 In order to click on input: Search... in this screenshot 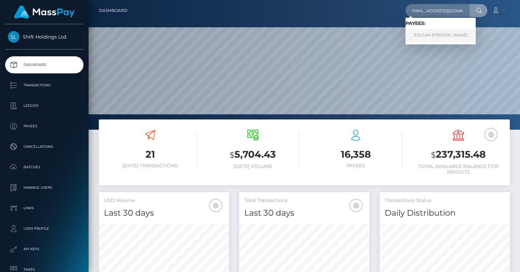, I will do `click(438, 11)`.